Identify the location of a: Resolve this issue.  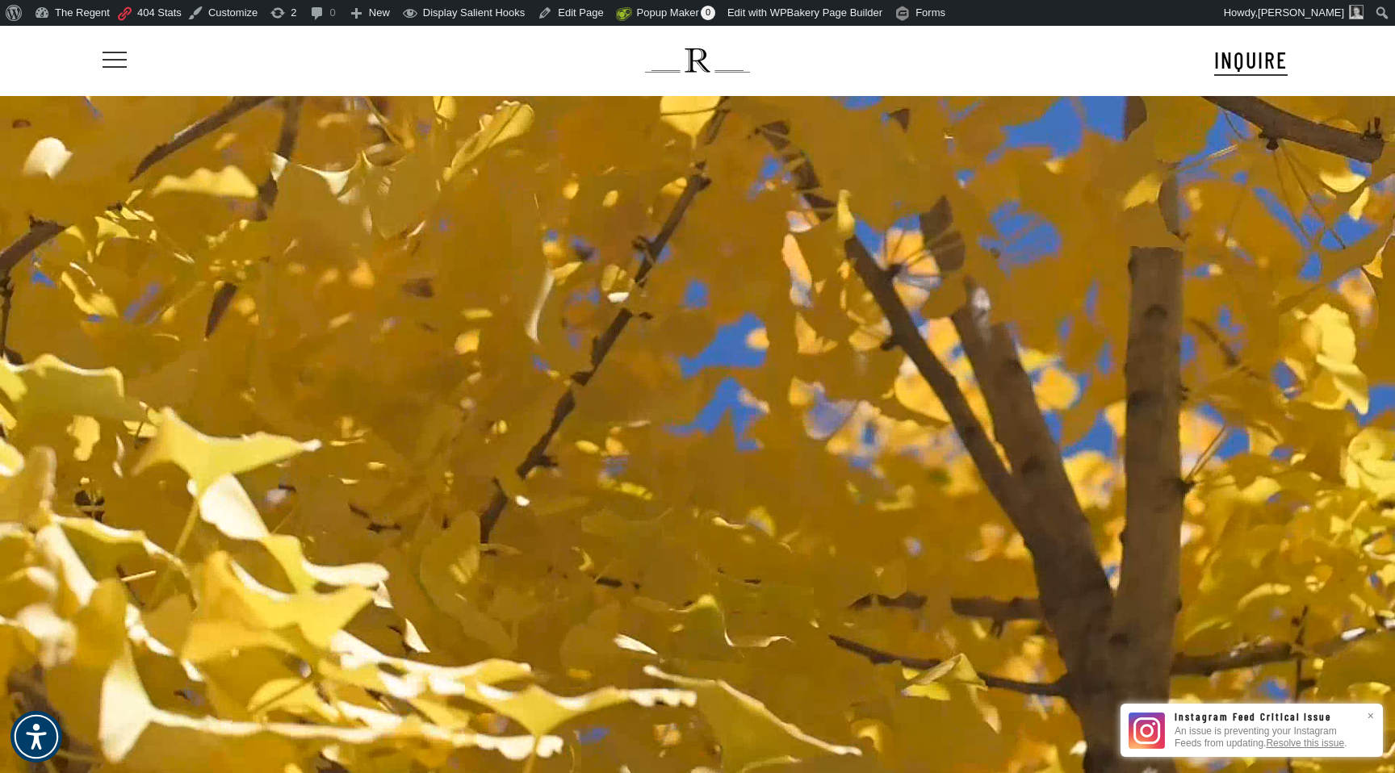
(1304, 743).